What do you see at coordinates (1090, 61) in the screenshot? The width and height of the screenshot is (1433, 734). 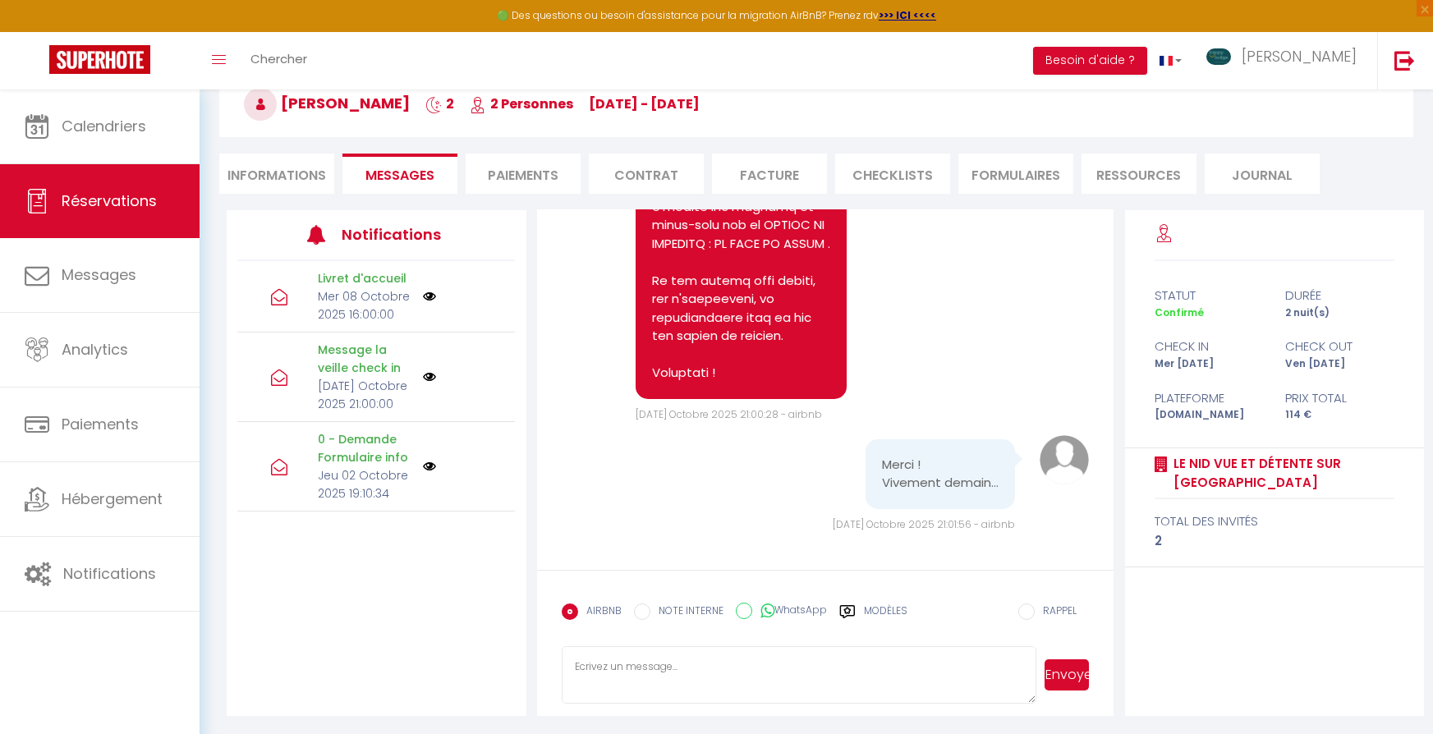 I see `button: Besoin d'aide ?` at bounding box center [1090, 61].